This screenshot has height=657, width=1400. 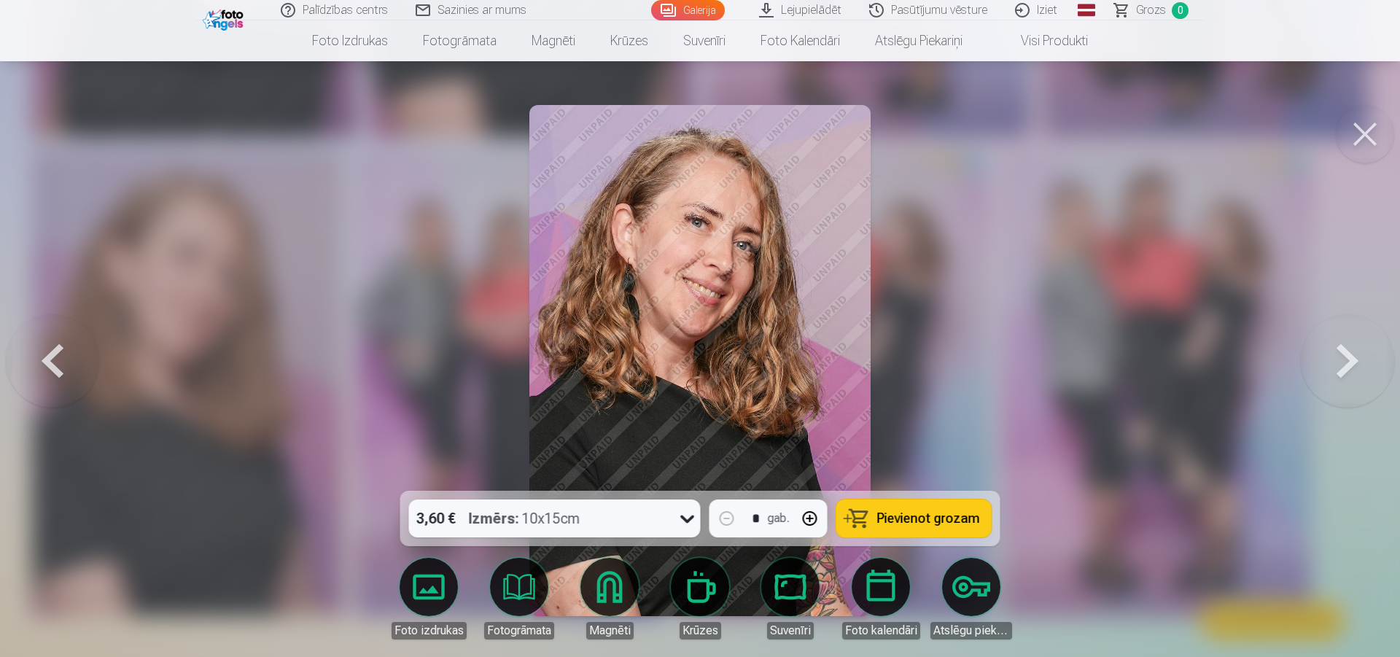 I want to click on img: /fa1, so click(x=225, y=18).